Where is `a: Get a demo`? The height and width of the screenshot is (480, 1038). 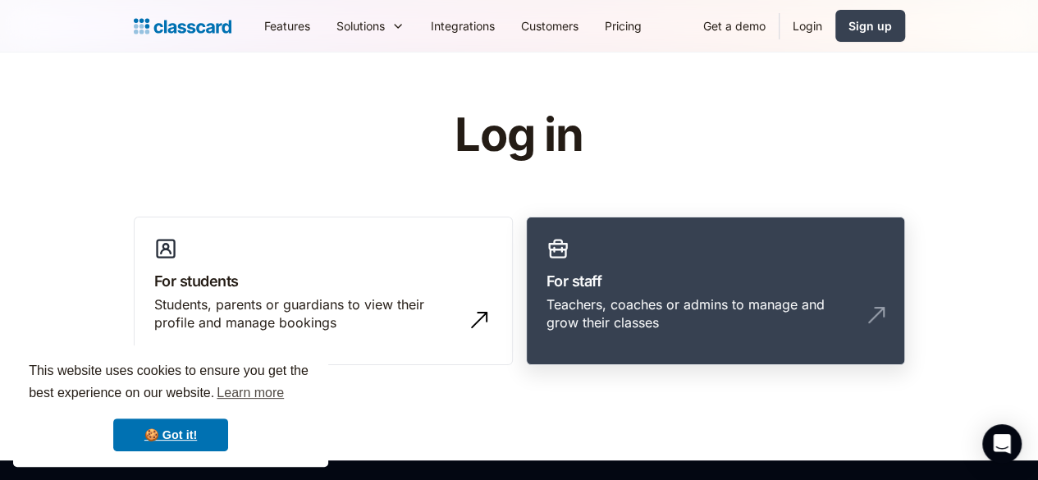
a: Get a demo is located at coordinates (734, 25).